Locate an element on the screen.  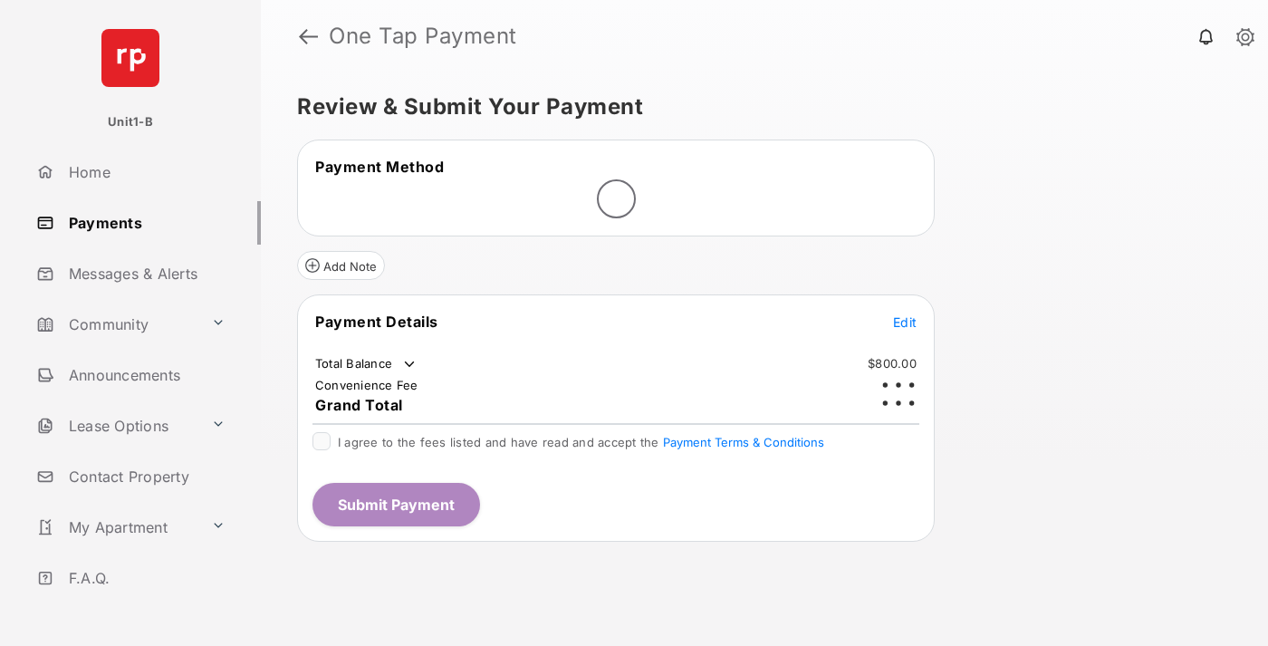
td: $800.00 is located at coordinates (892, 363).